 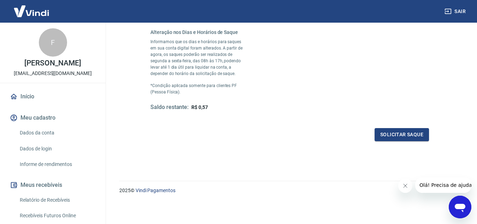 What do you see at coordinates (57, 148) in the screenshot?
I see `a: Dados de login` at bounding box center [57, 148].